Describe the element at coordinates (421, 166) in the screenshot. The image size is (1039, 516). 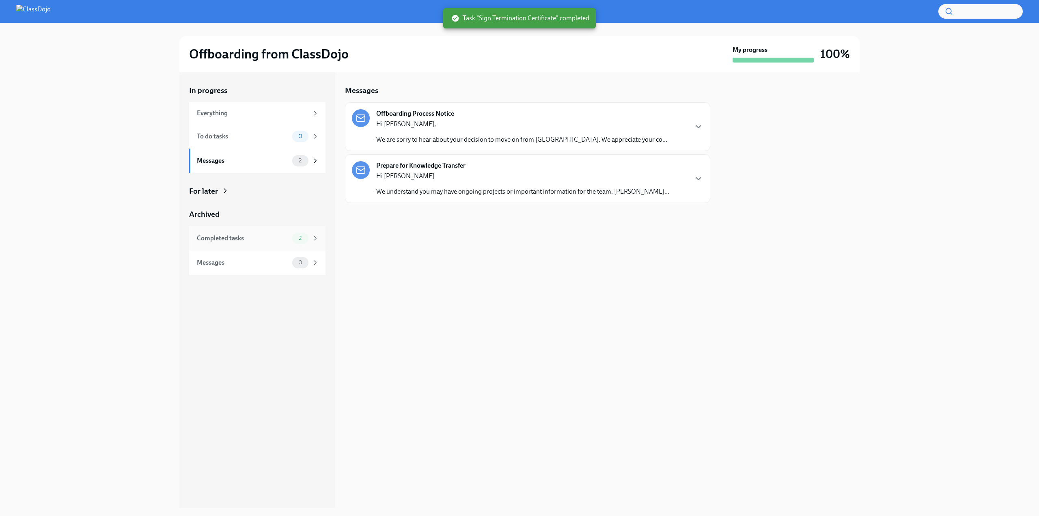
I see `strong: Prepare for Knowledge Transfer` at that location.